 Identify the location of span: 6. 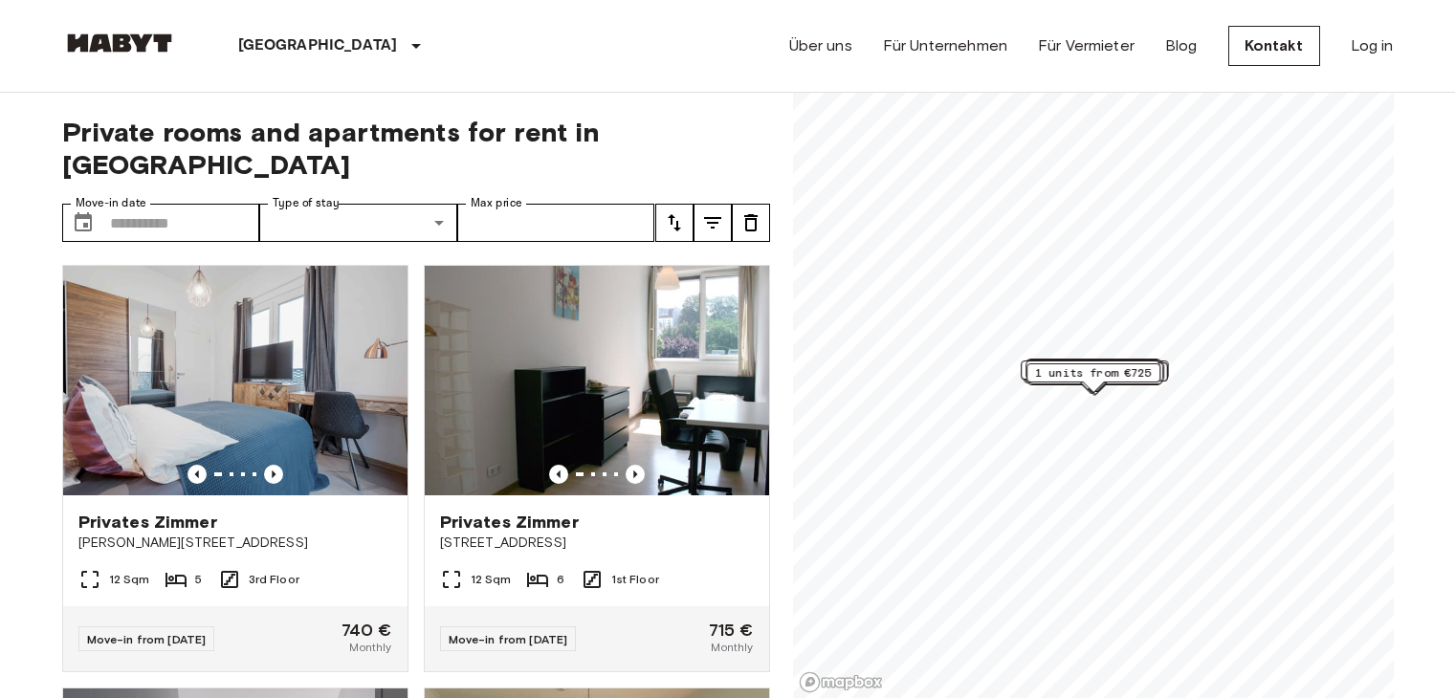
(561, 580).